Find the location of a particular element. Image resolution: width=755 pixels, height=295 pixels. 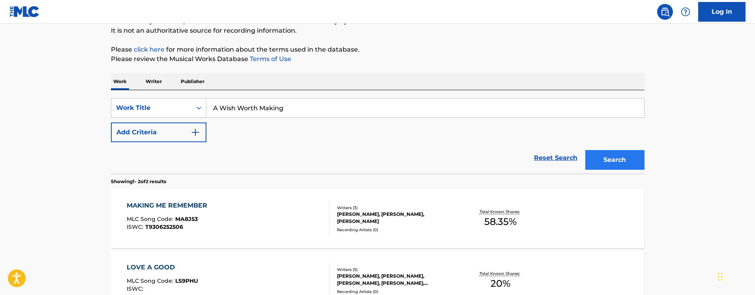

span: 20 % is located at coordinates (500, 284).